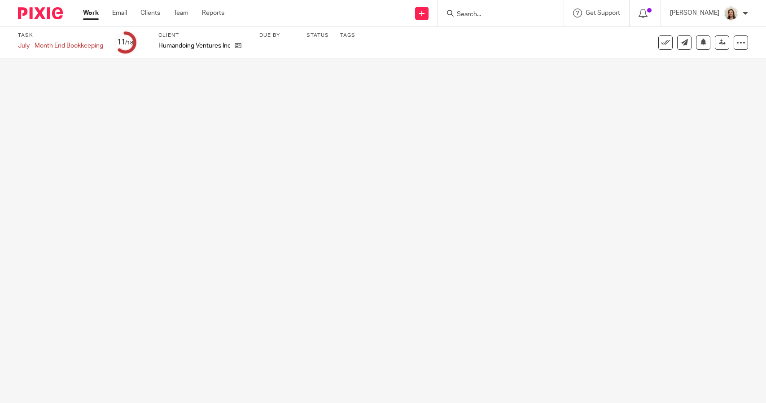  I want to click on label: Due by, so click(277, 35).